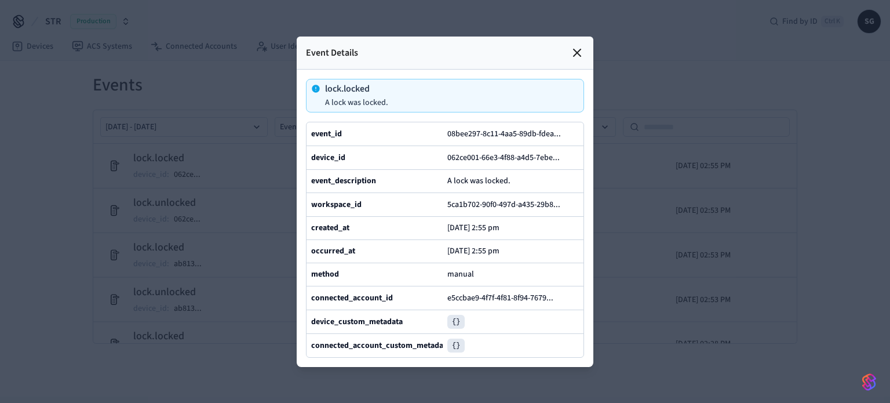  I want to click on b: event_description, so click(344, 181).